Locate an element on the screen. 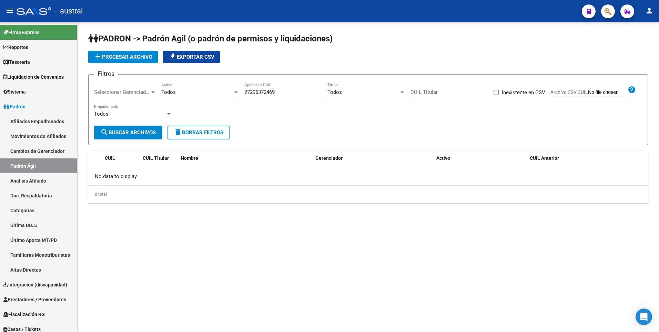  span: Padrón is located at coordinates (14, 107).